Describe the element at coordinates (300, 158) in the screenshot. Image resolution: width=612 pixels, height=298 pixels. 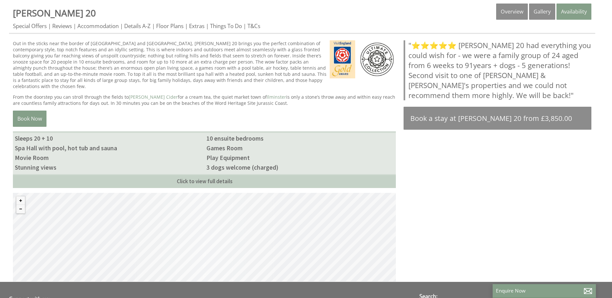
I see `li: Play Equipment` at that location.